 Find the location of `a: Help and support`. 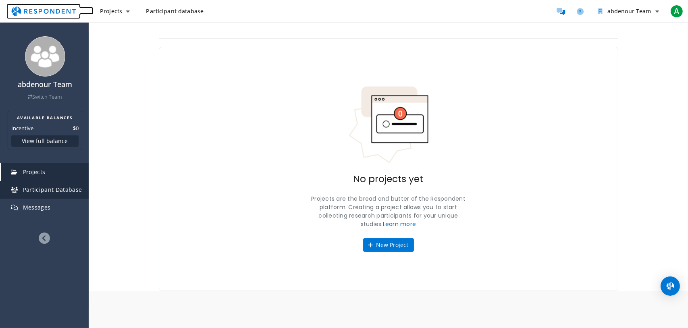

a: Help and support is located at coordinates (580, 11).